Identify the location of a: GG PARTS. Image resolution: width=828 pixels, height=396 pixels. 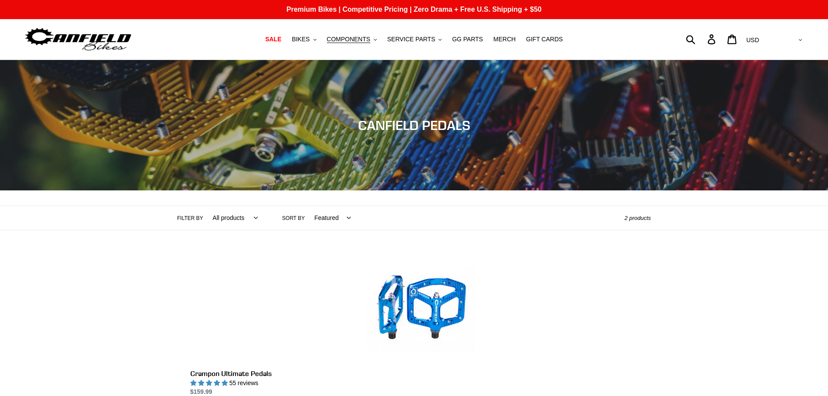
(467, 39).